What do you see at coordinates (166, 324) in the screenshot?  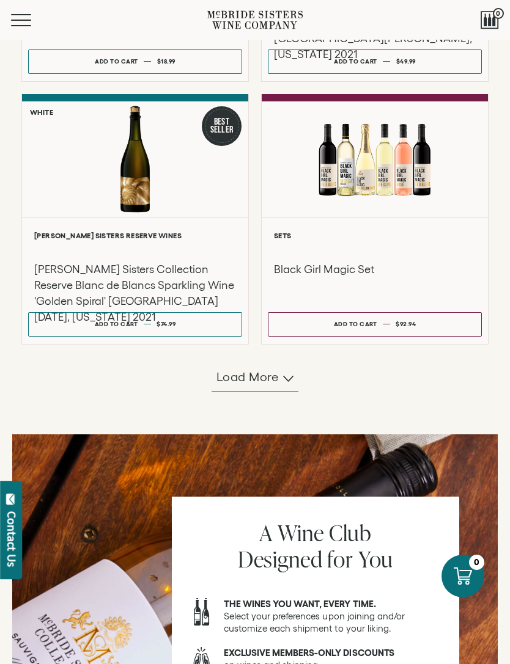 I see `span: $74.99` at bounding box center [166, 324].